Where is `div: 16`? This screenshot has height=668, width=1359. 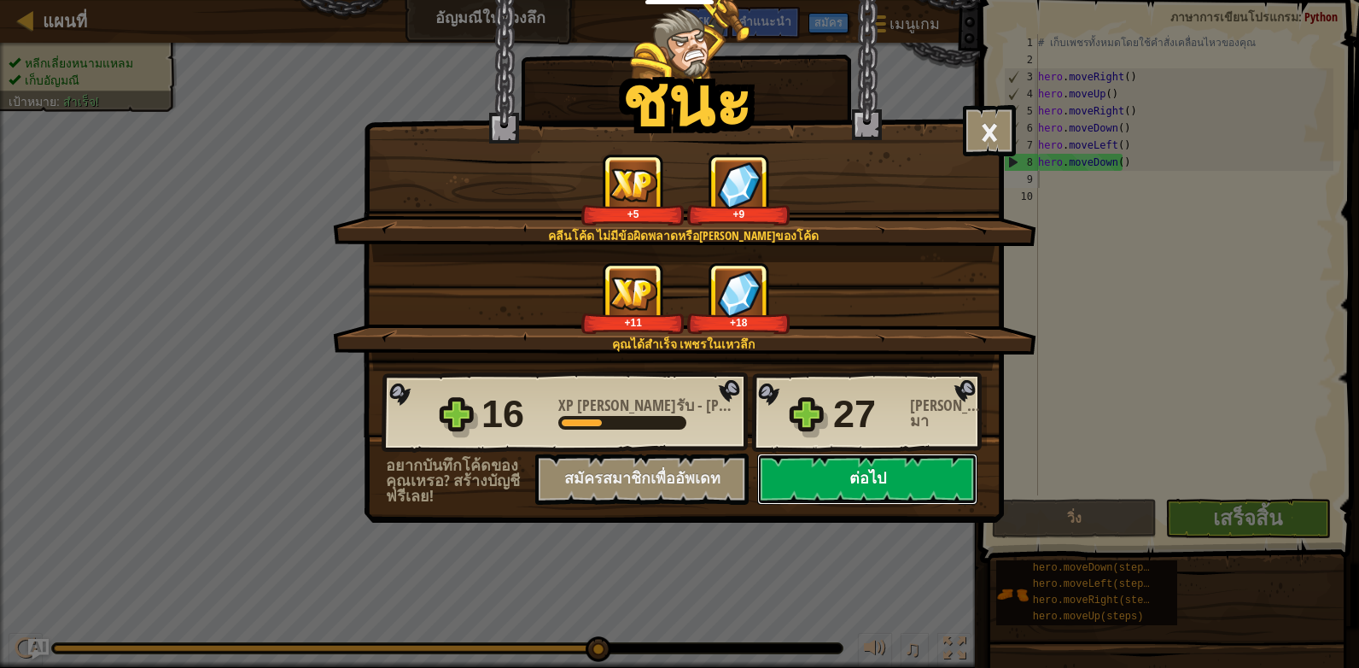 div: 16 is located at coordinates (515, 414).